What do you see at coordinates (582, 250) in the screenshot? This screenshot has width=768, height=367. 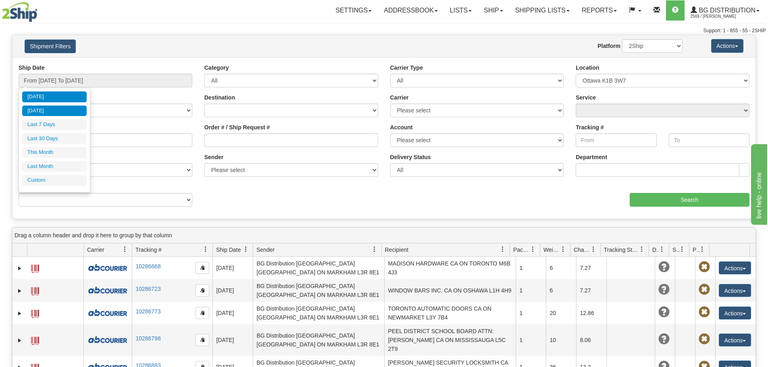 I see `span: Charge` at bounding box center [582, 250].